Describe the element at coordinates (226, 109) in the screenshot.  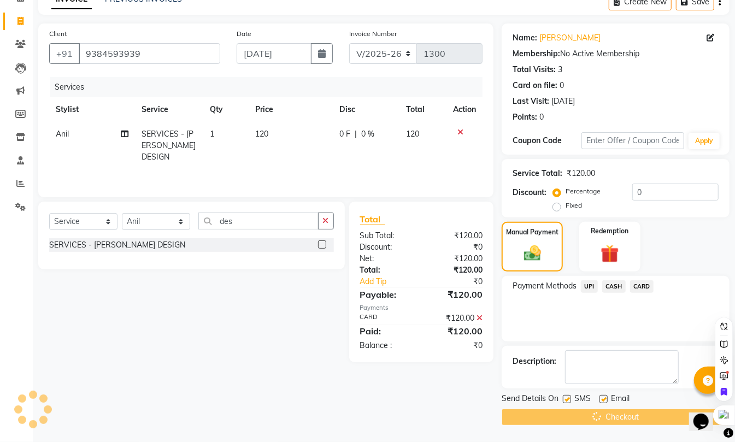
I see `th: Qty` at that location.